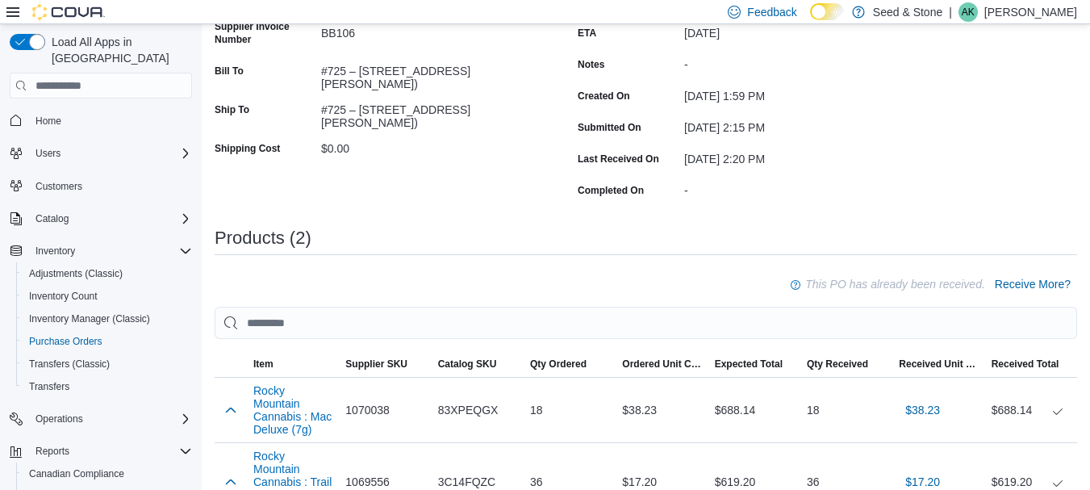 The image size is (1090, 490). What do you see at coordinates (810, 20) in the screenshot?
I see `span: Dark Mode` at bounding box center [810, 20].